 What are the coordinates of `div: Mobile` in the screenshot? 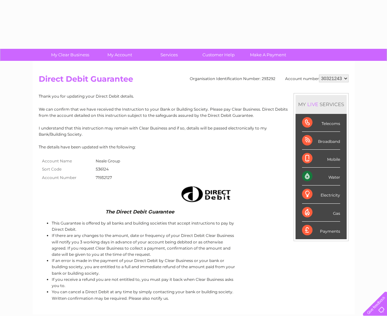 It's located at (321, 159).